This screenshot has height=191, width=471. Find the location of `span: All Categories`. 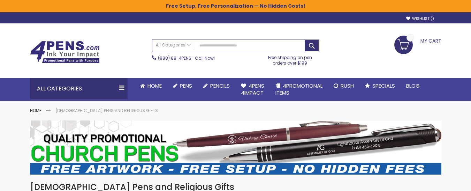

span: All Categories is located at coordinates (173, 45).